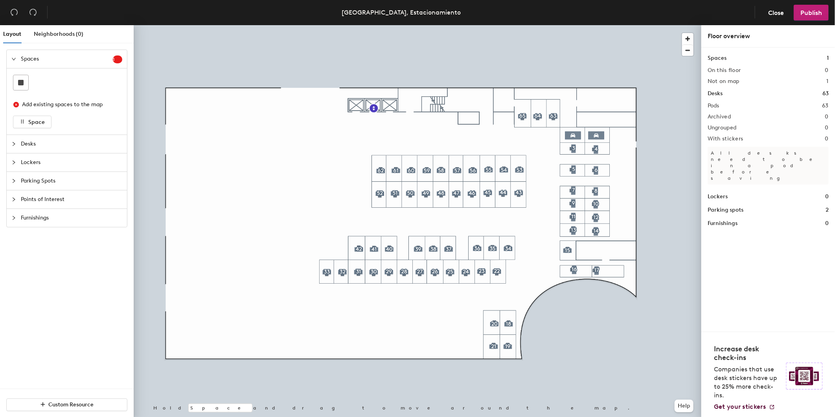 Image resolution: width=835 pixels, height=417 pixels. What do you see at coordinates (748, 382) in the screenshot?
I see `p: Companies that use desk stickers have up to 25% more check-ins.` at bounding box center [748, 382].